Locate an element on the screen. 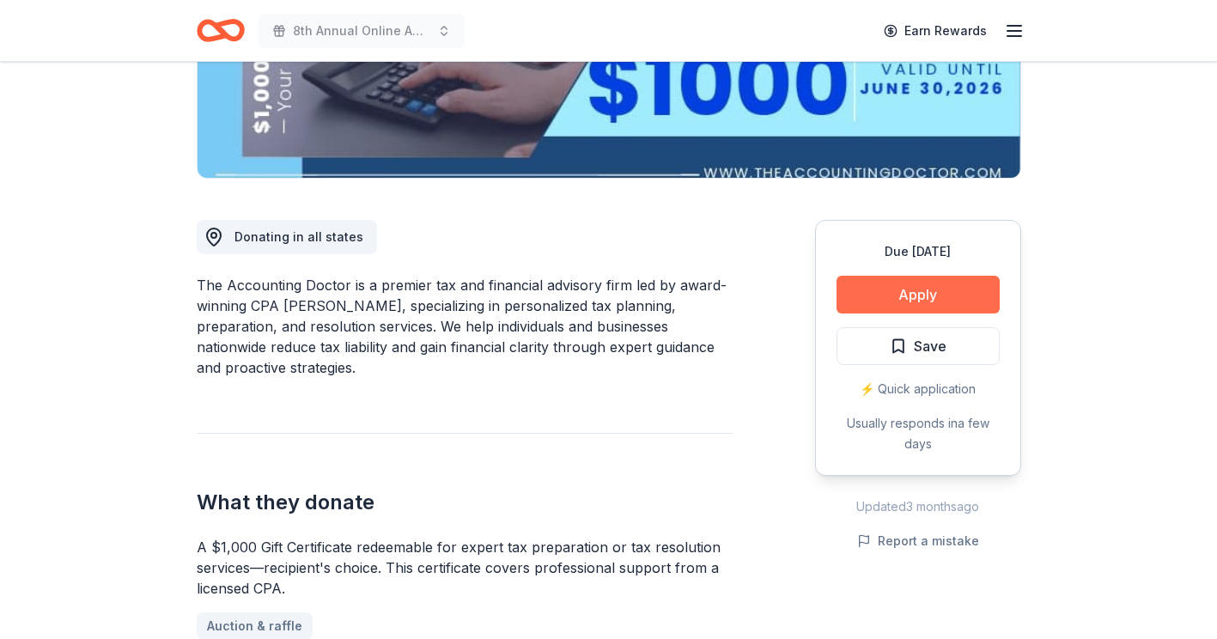 The height and width of the screenshot is (639, 1217). h2: What they donate is located at coordinates (464, 502).